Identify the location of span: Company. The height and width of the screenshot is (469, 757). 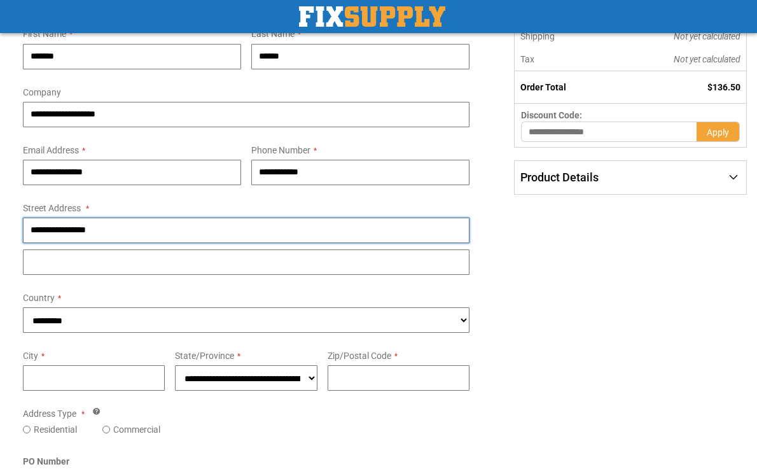
(42, 92).